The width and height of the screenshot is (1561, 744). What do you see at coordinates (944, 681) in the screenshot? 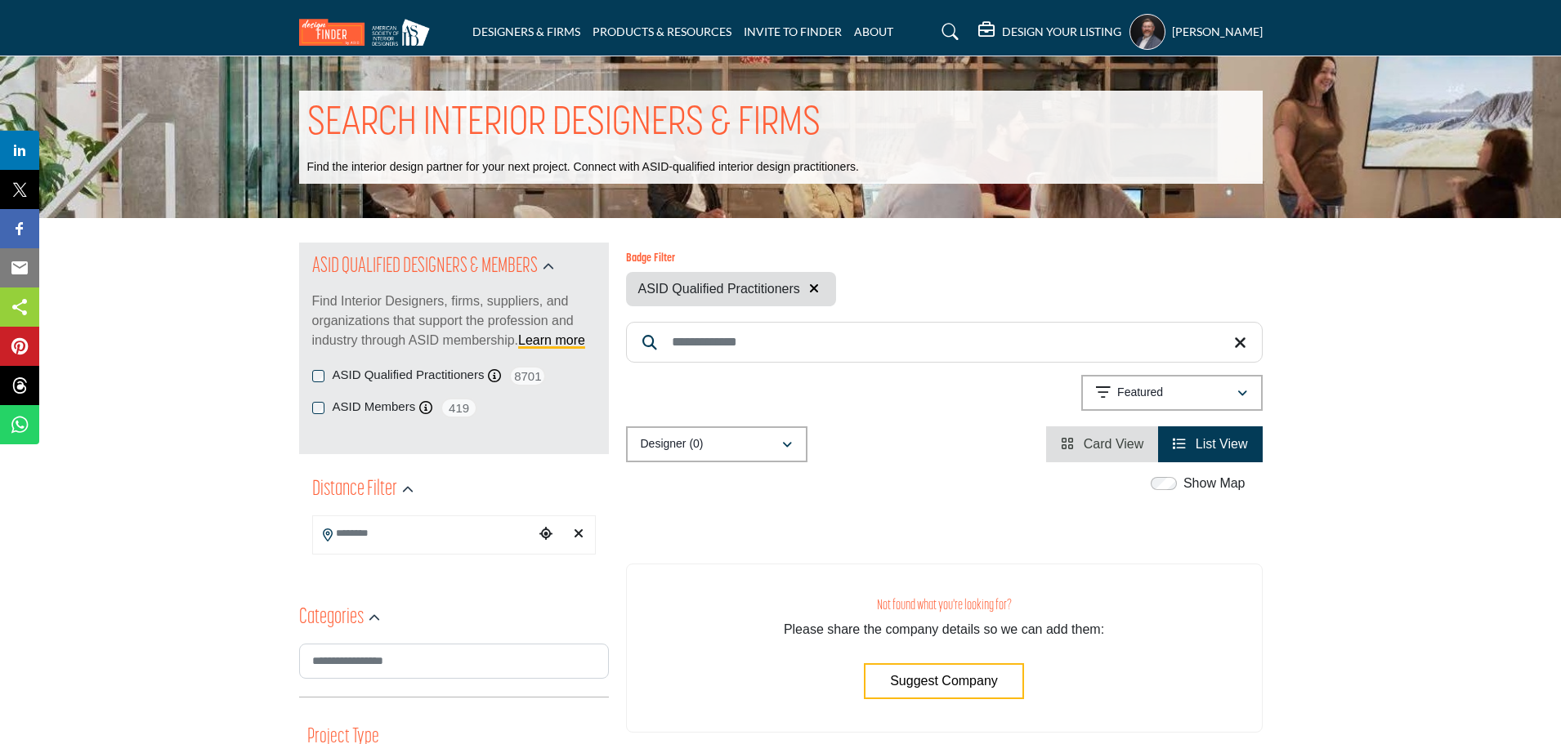
I see `button: Suggest Company` at bounding box center [944, 681].